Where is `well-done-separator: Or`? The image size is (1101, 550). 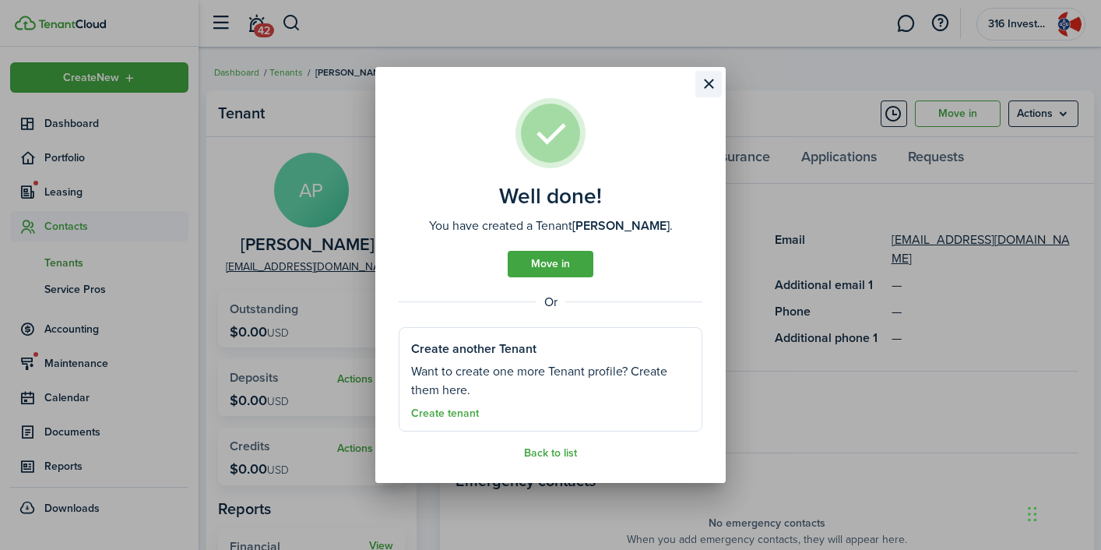
well-done-separator: Or is located at coordinates (550, 302).